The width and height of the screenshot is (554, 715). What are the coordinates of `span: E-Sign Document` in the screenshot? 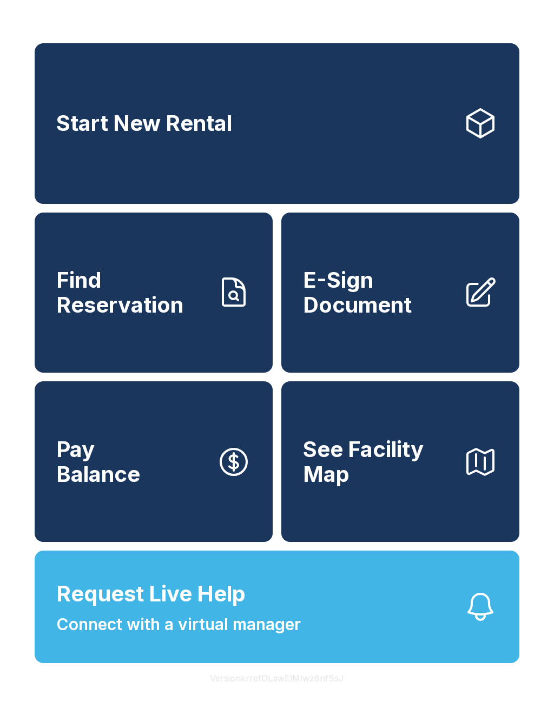 It's located at (379, 292).